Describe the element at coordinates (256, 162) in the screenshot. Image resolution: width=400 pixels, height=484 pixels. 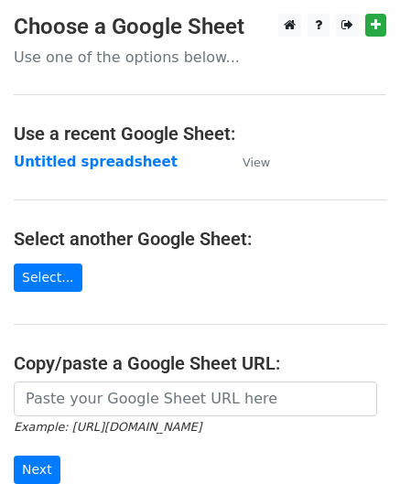
I see `small: View` at that location.